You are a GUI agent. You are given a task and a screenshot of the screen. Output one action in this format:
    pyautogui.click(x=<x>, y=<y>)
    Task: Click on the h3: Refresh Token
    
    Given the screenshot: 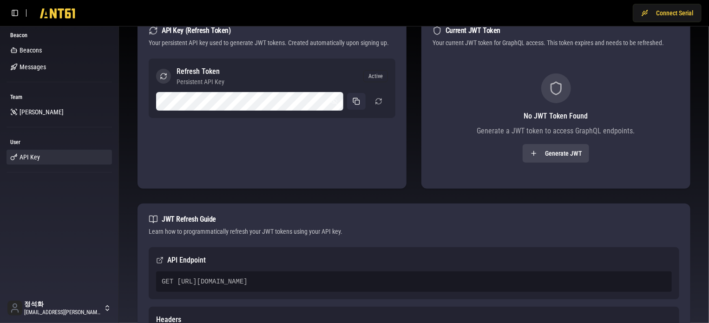 What is the action you would take?
    pyautogui.click(x=200, y=72)
    